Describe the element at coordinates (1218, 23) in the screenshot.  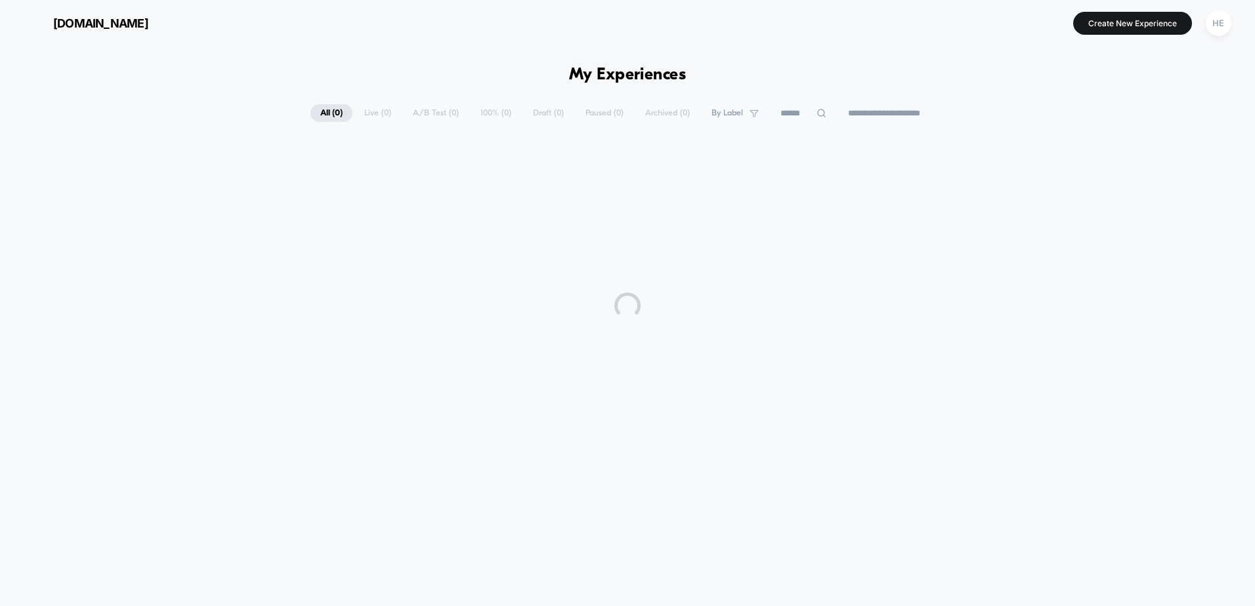
I see `div: HE` at that location.